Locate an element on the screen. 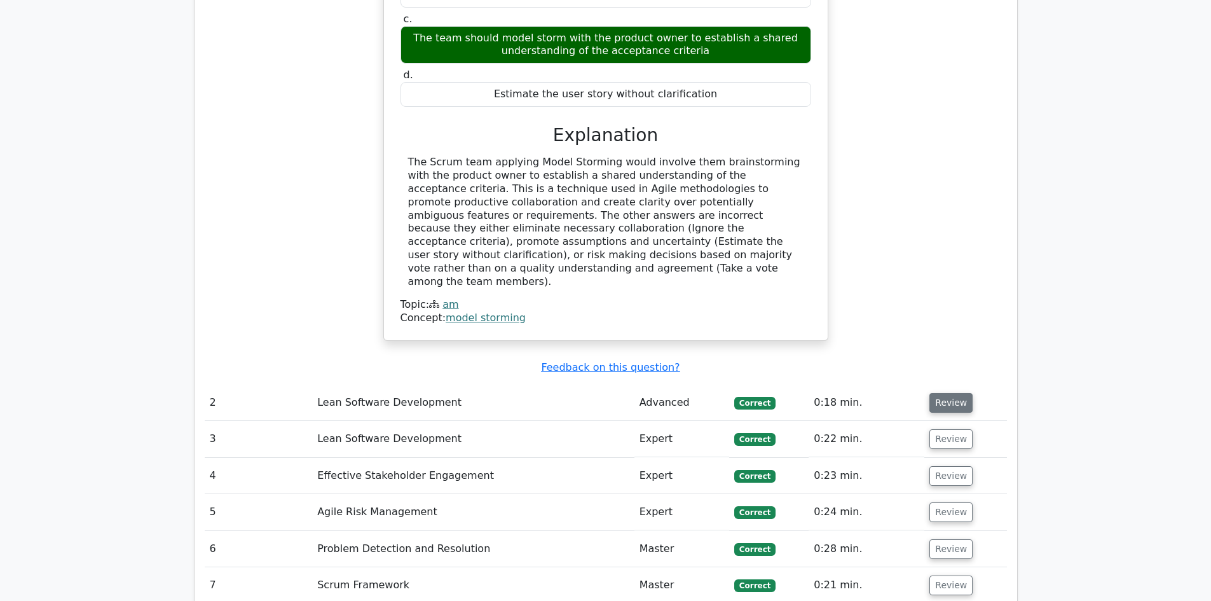 Image resolution: width=1211 pixels, height=601 pixels. td: 5 is located at coordinates (259, 512).